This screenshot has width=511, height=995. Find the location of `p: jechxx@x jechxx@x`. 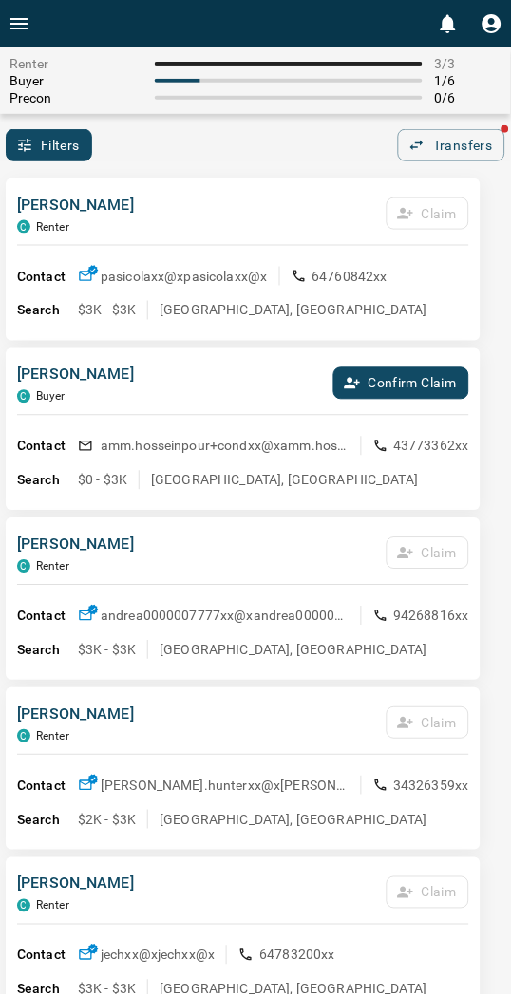

p: jechxx@x jechxx@x is located at coordinates (158, 956).